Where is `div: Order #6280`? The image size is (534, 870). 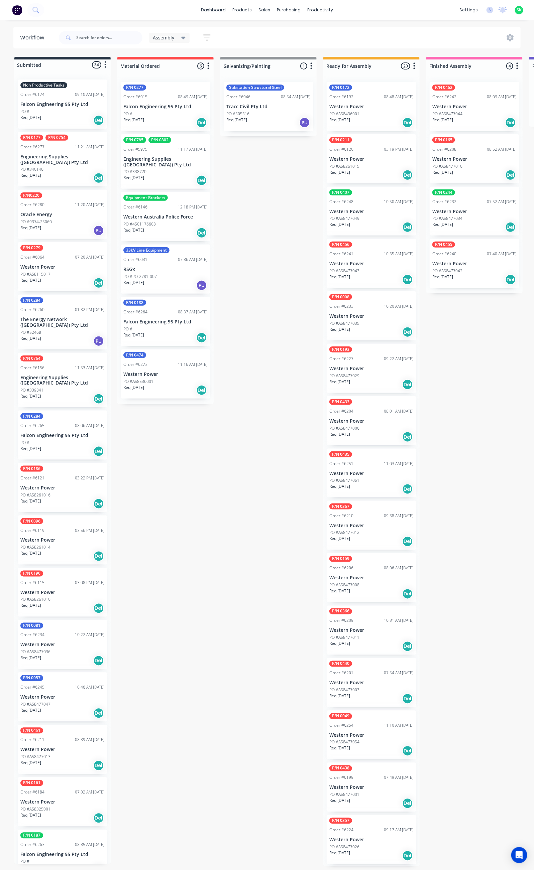 div: Order #6280 is located at coordinates (32, 205).